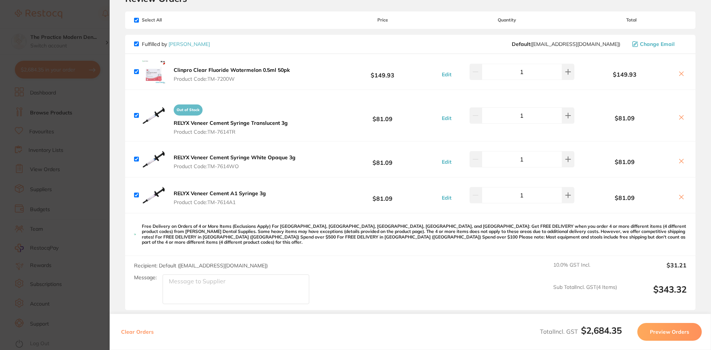 The height and width of the screenshot is (350, 711). I want to click on img: OGkyNnBkdQ, so click(154, 72).